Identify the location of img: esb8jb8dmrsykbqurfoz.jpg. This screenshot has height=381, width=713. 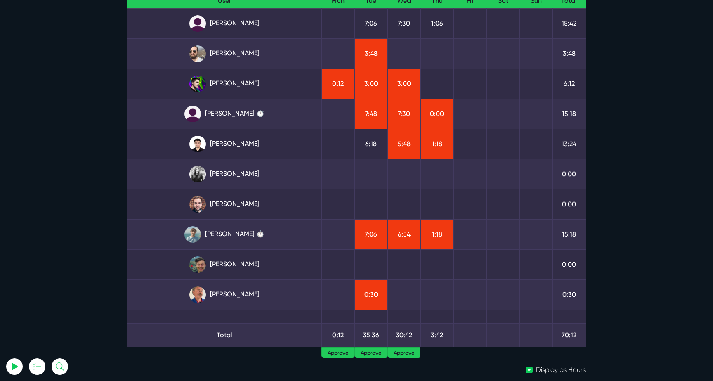
(198, 264).